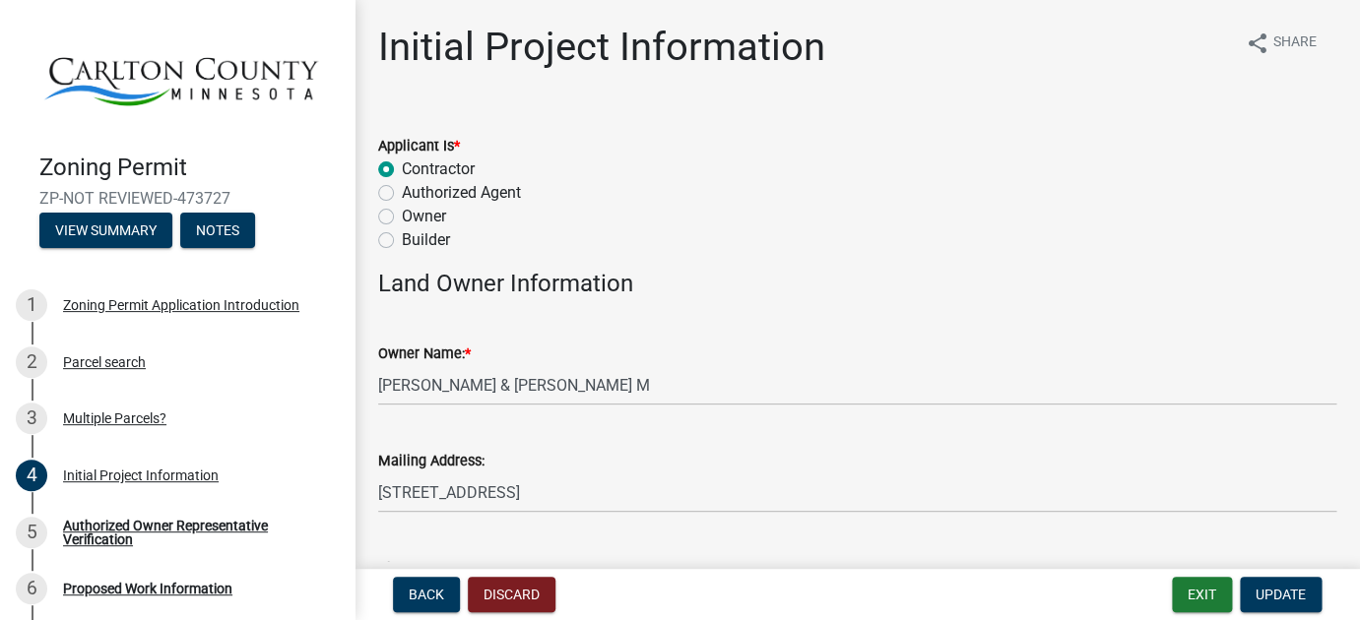 The width and height of the screenshot is (1360, 620). Describe the element at coordinates (177, 198) in the screenshot. I see `span: ZP-NOT REVIEWED-473727` at that location.